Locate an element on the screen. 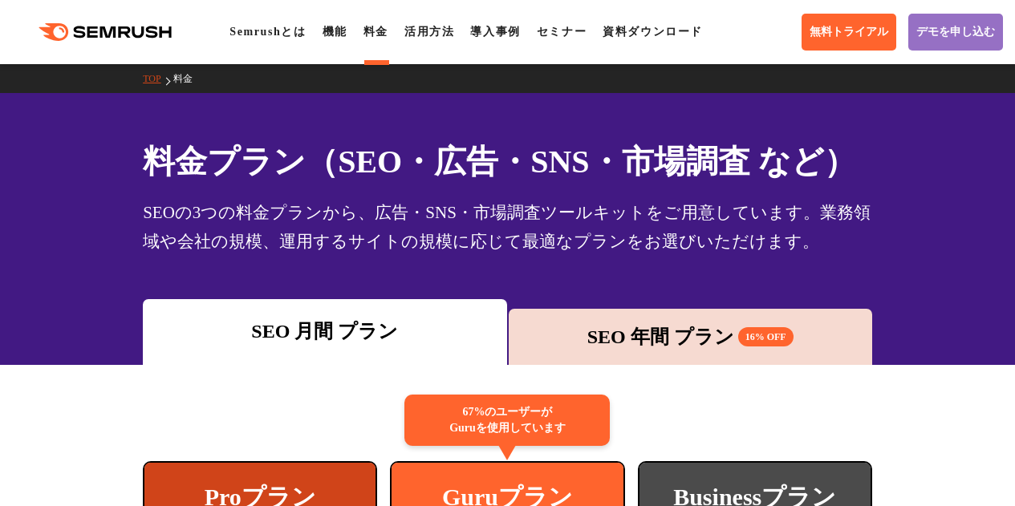 This screenshot has width=1015, height=506. a: 導入事例 is located at coordinates (495, 31).